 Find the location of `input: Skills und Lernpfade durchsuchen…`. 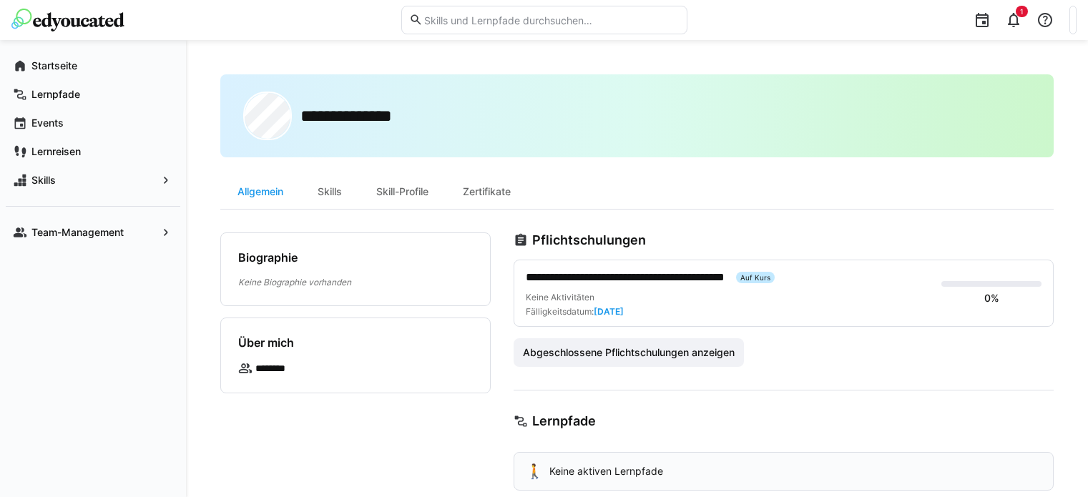

input: Skills und Lernpfade durchsuchen… is located at coordinates (551, 20).